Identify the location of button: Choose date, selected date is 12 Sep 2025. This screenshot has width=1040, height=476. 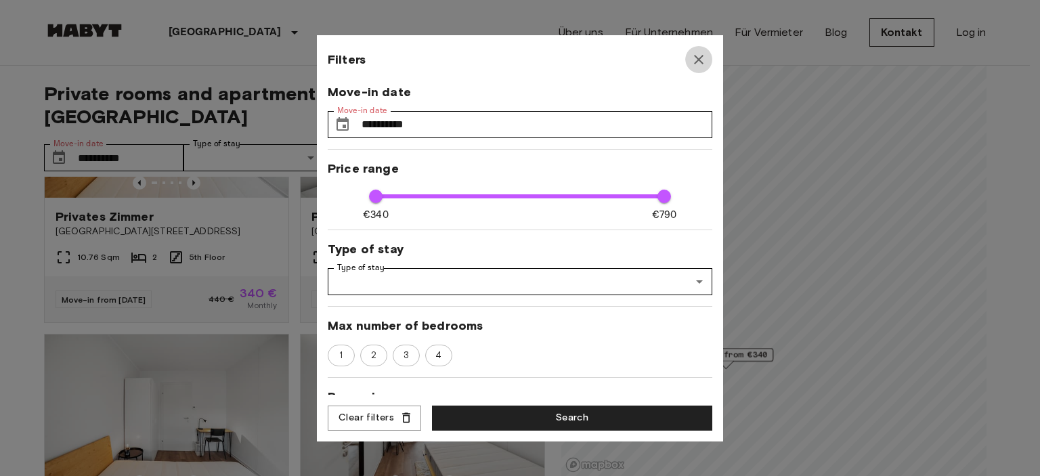
(343, 125).